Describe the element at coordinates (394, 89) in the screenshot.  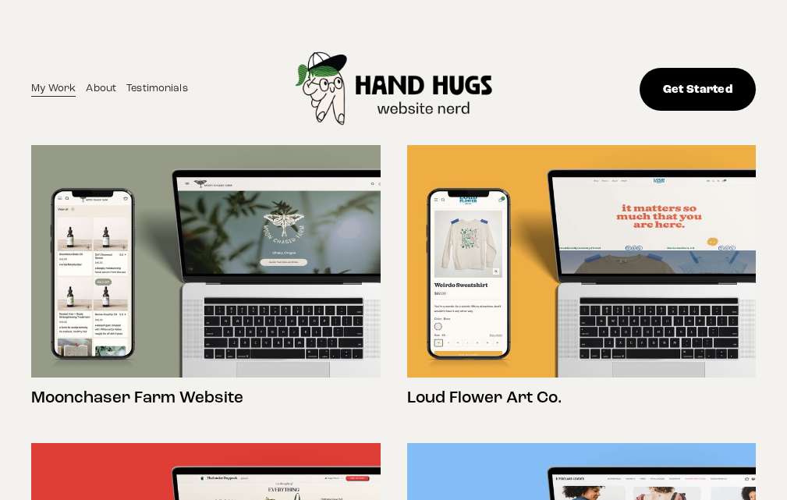
I see `a: Hand Hugs Design | Independent Shopify Expert in Boulder, CO` at that location.